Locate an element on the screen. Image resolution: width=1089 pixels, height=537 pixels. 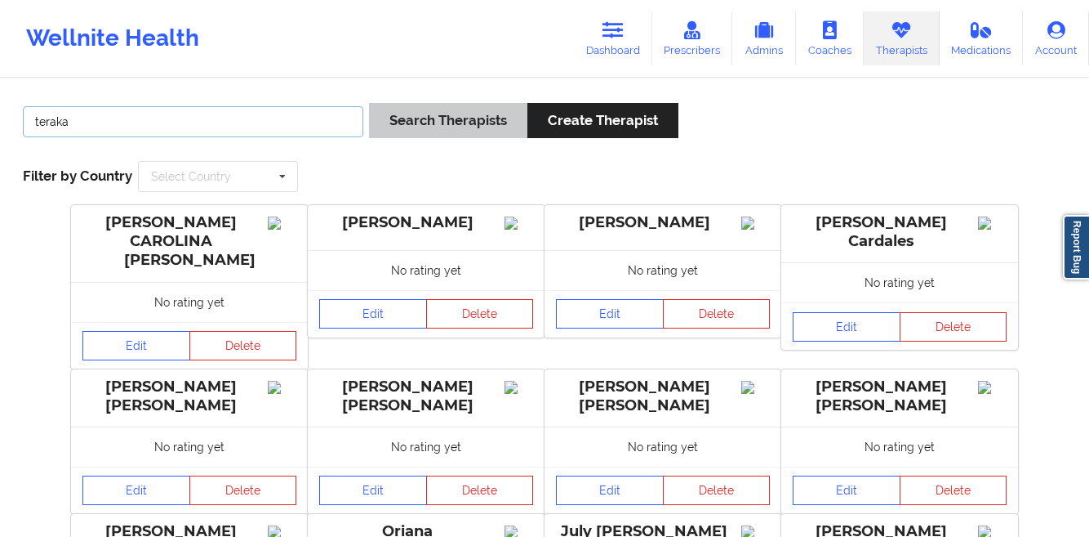
a: Coaches is located at coordinates (830, 38).